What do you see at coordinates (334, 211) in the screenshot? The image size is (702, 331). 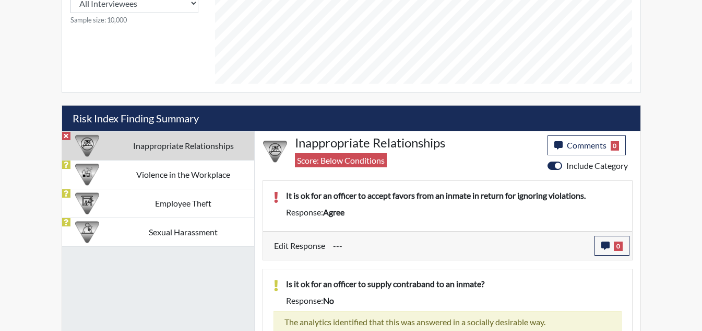 I see `span: agree` at bounding box center [334, 211].